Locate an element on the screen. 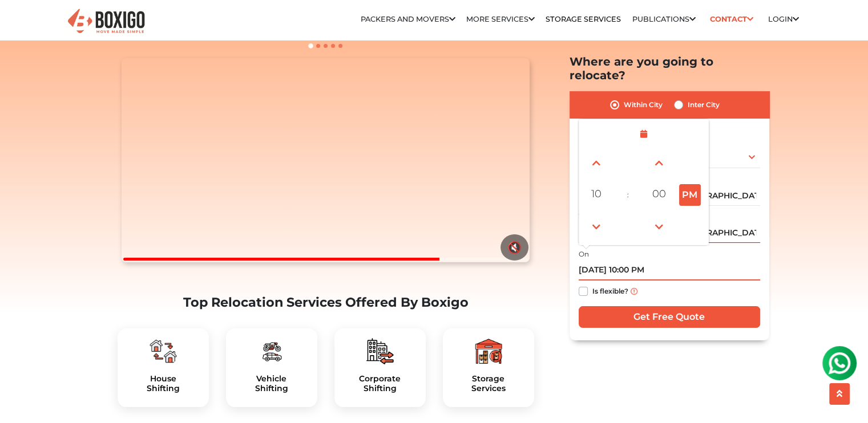 The image size is (868, 423). video: Your browser does not support the video tag. is located at coordinates (325, 160).